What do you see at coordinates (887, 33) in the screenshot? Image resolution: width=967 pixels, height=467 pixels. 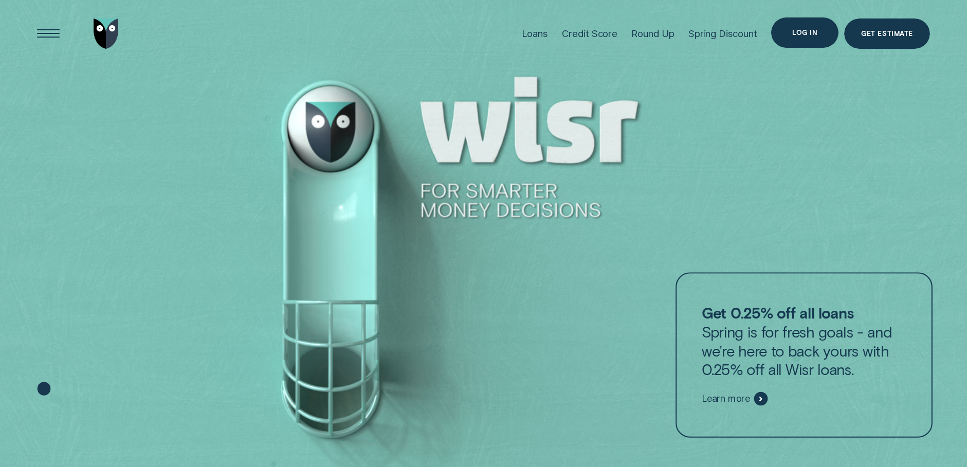 I see `a: Get Estimate` at bounding box center [887, 33].